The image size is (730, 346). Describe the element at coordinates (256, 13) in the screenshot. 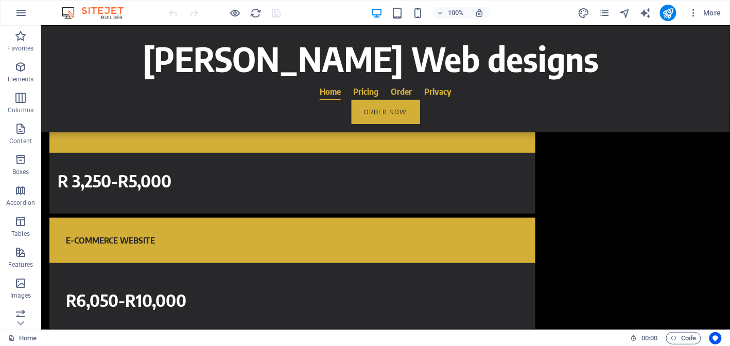

I see `i: Reload page` at that location.